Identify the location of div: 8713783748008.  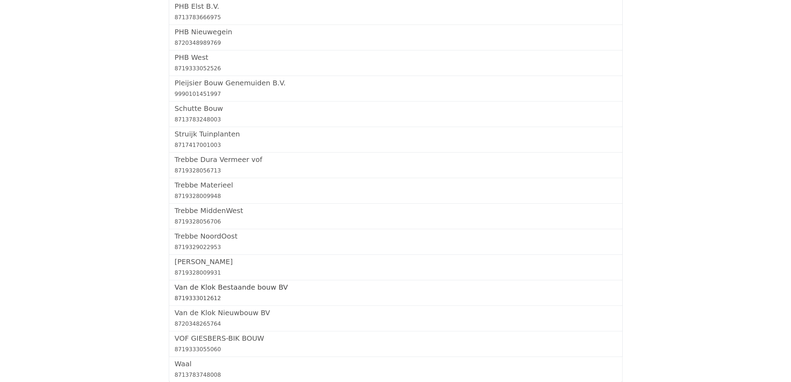
(395, 375).